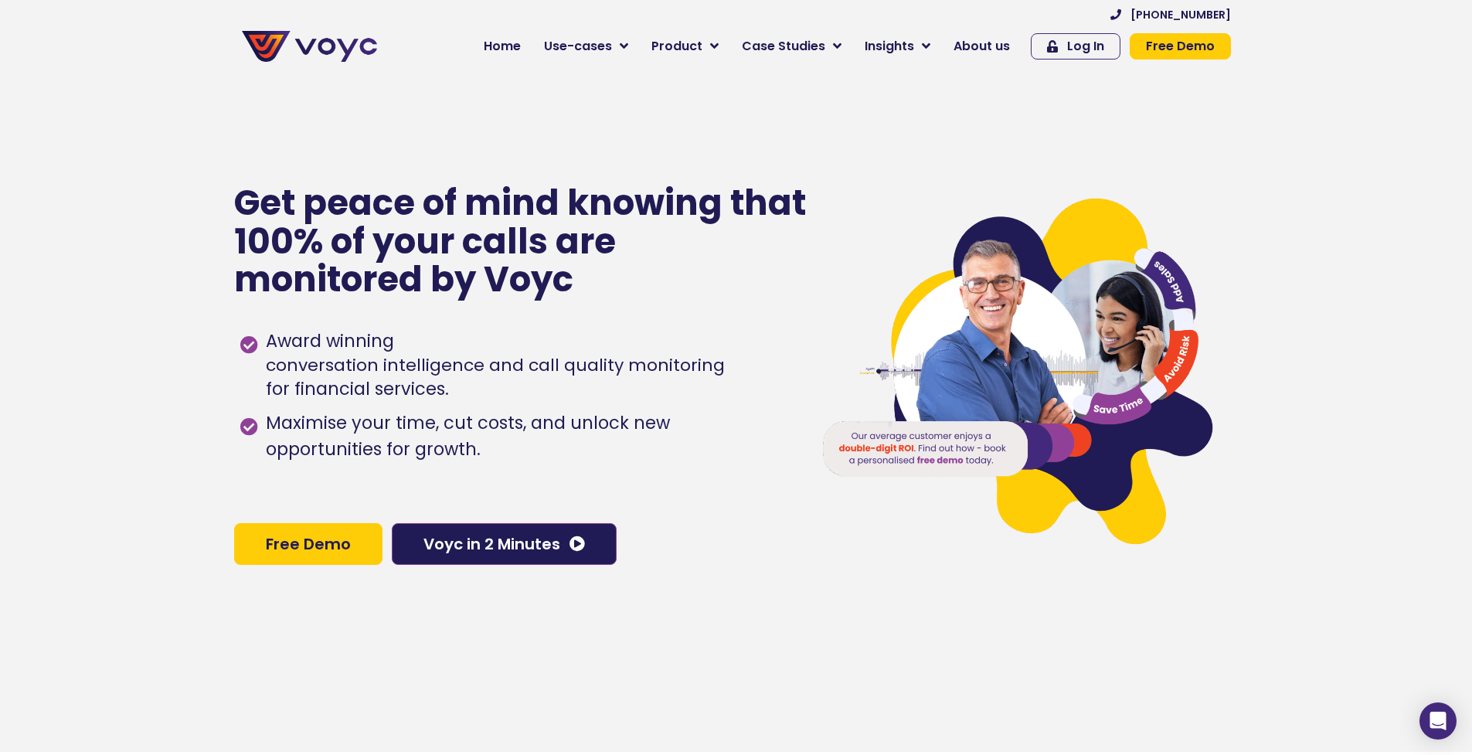 The width and height of the screenshot is (1472, 755). Describe the element at coordinates (981, 46) in the screenshot. I see `span: About us` at that location.